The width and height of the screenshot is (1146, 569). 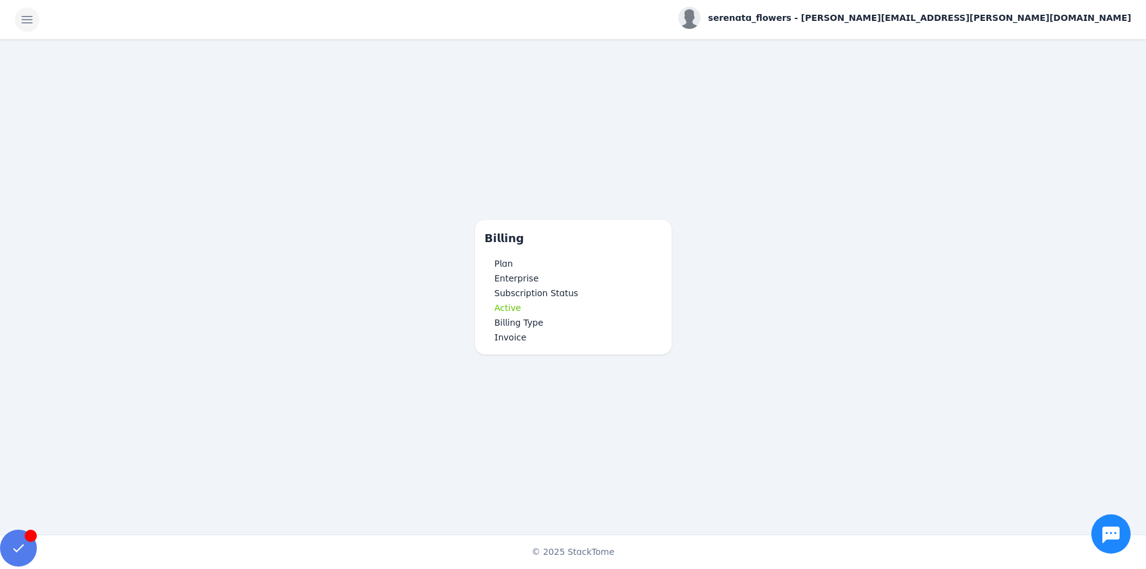 What do you see at coordinates (510, 238) in the screenshot?
I see `div: Billing` at bounding box center [510, 238].